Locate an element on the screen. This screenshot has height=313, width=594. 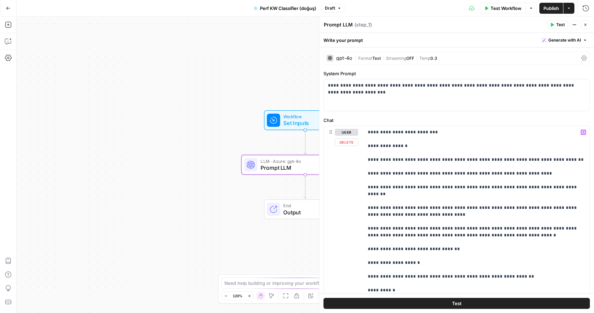
span: Draft is located at coordinates (330, 8).